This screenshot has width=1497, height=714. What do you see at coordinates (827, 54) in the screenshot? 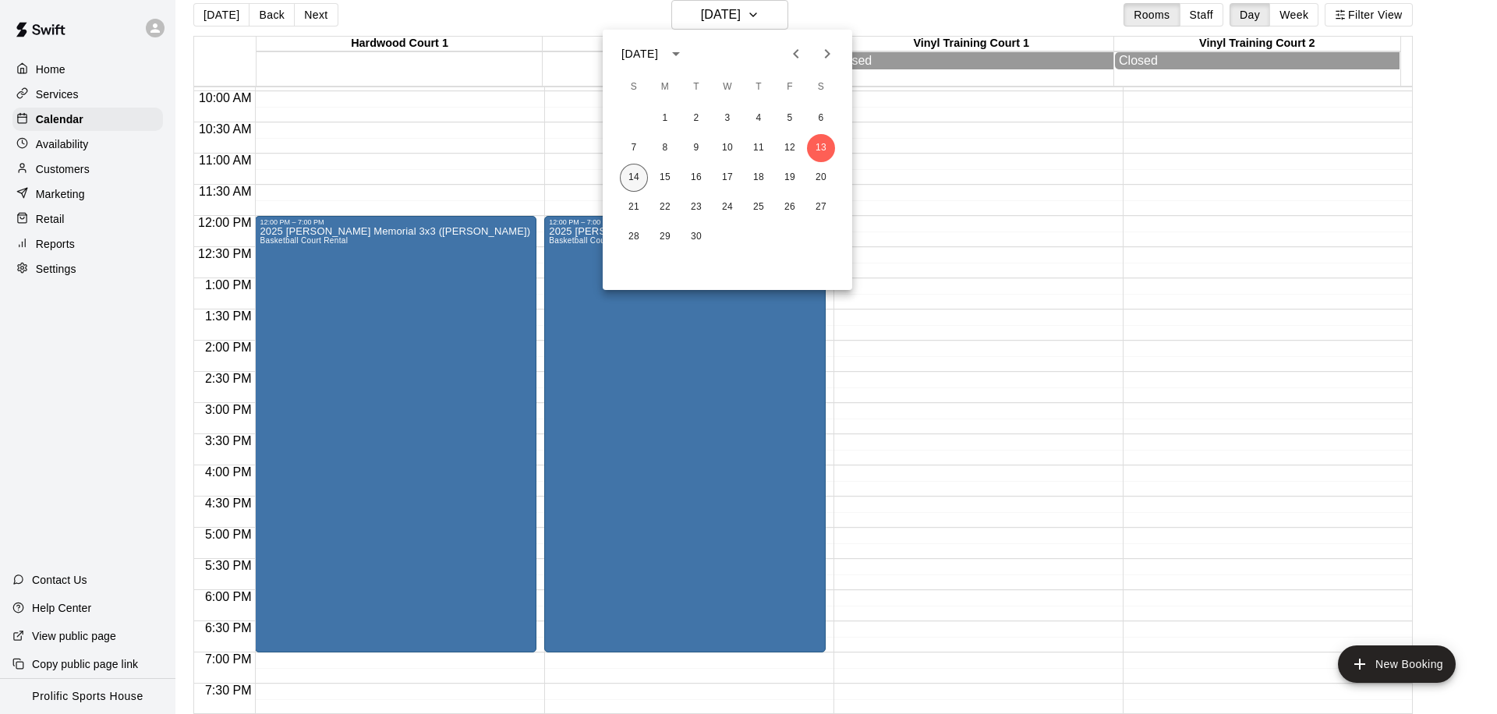
I see `button: Next month` at bounding box center [827, 54].